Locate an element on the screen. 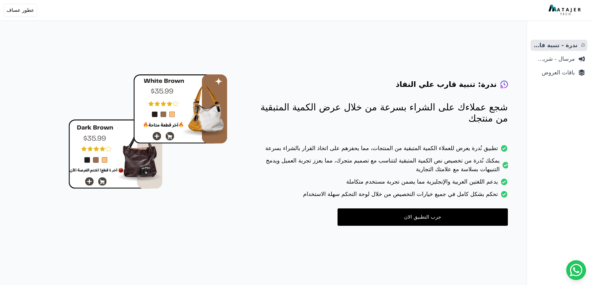 This screenshot has width=591, height=285. h4: ندرة: تنبية قارب علي النفاذ is located at coordinates (446, 84).